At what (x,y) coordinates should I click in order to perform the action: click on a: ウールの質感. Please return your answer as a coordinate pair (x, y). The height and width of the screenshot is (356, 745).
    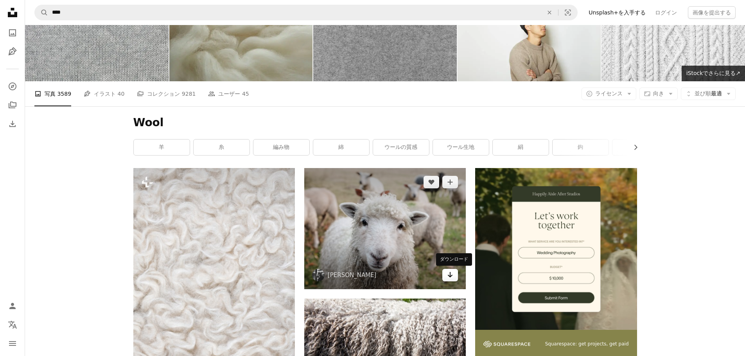
    Looking at the image, I should click on (401, 147).